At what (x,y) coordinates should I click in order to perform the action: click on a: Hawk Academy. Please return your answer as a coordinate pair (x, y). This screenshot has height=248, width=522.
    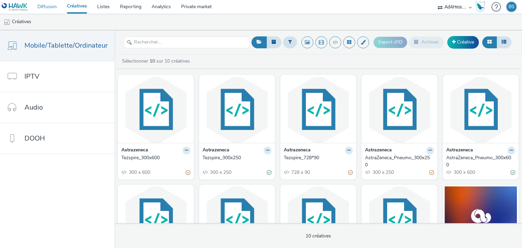
    Looking at the image, I should click on (481, 7).